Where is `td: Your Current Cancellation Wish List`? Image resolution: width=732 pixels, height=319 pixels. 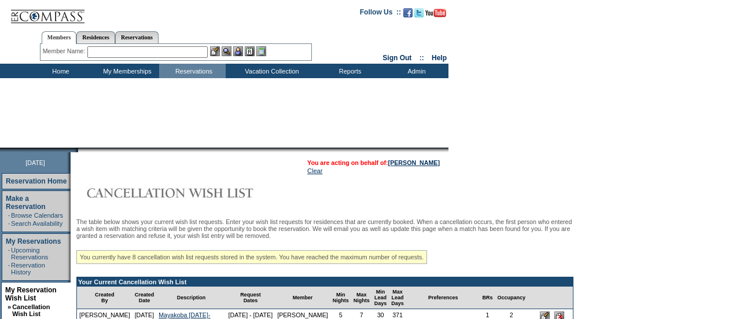
td: Your Current Cancellation Wish List is located at coordinates (324, 282).